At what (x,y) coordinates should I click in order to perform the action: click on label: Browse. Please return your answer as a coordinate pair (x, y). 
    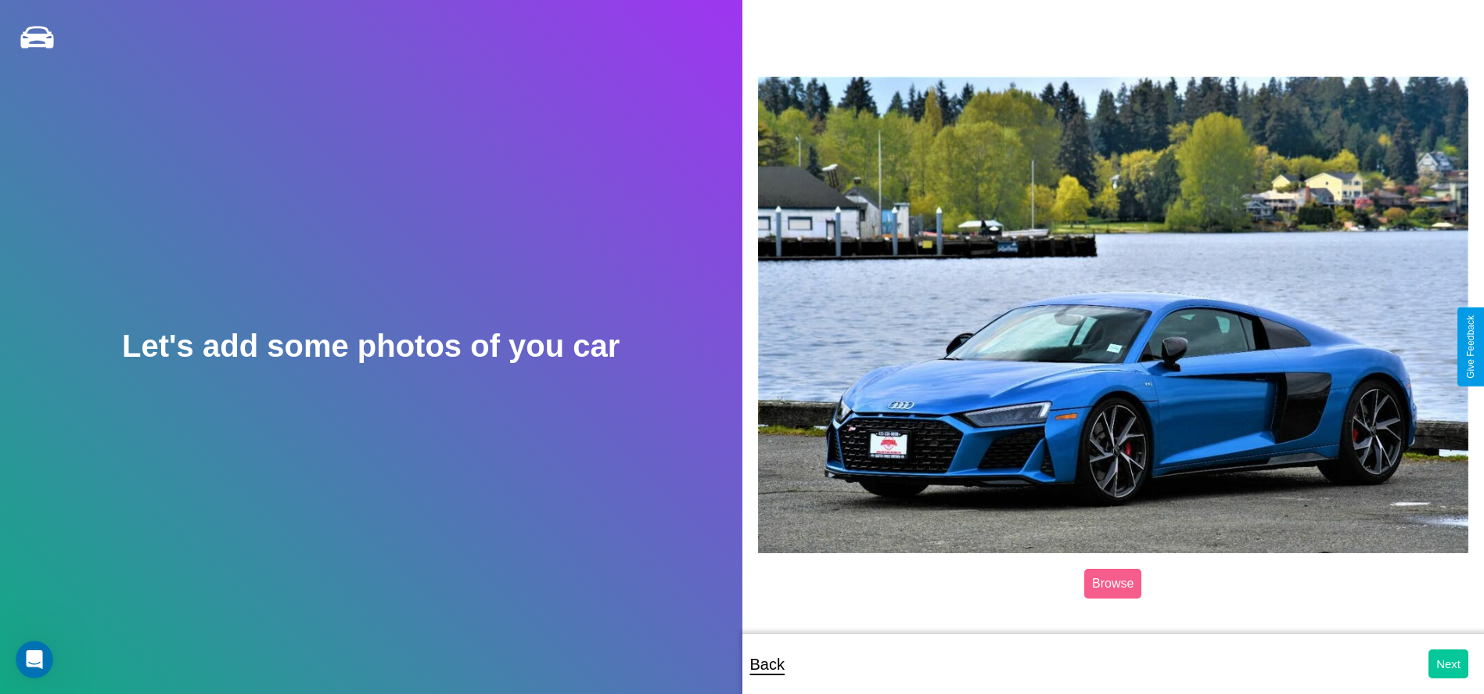
    Looking at the image, I should click on (1113, 584).